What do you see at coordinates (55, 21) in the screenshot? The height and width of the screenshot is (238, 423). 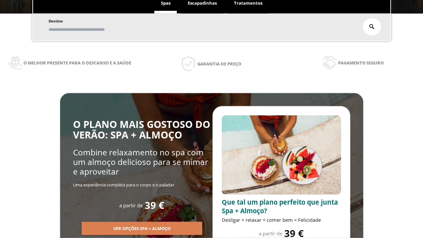 I see `span: Destino` at bounding box center [55, 21].